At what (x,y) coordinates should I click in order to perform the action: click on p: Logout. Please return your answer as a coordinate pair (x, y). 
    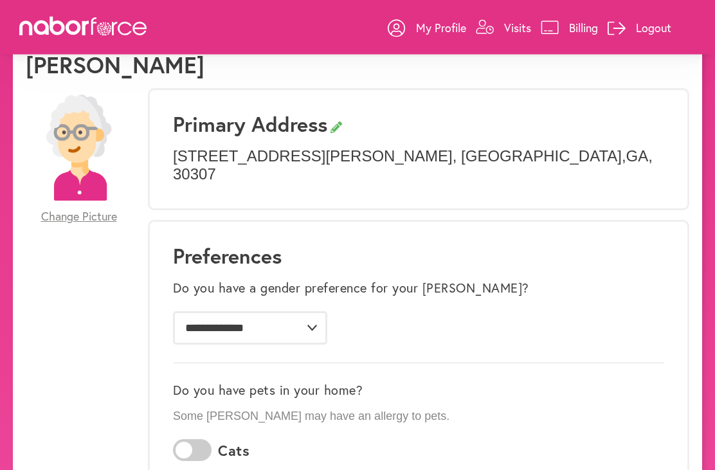
    Looking at the image, I should click on (654, 28).